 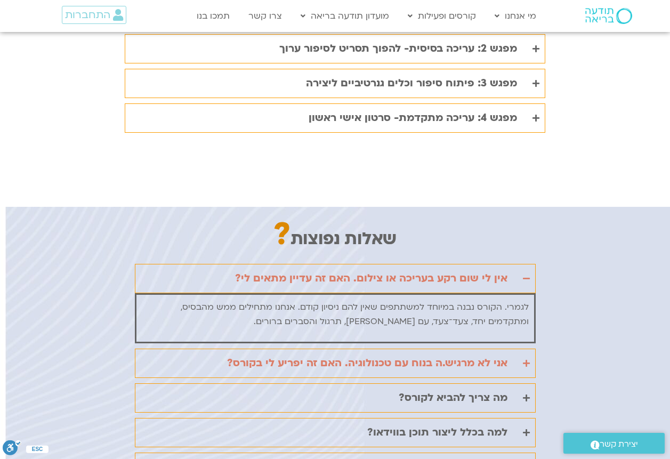 I want to click on span: התחברות, so click(x=87, y=15).